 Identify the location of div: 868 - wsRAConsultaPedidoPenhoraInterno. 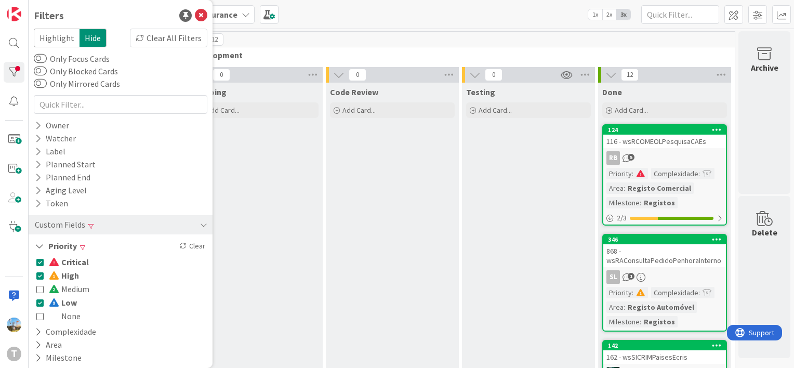
(664, 256).